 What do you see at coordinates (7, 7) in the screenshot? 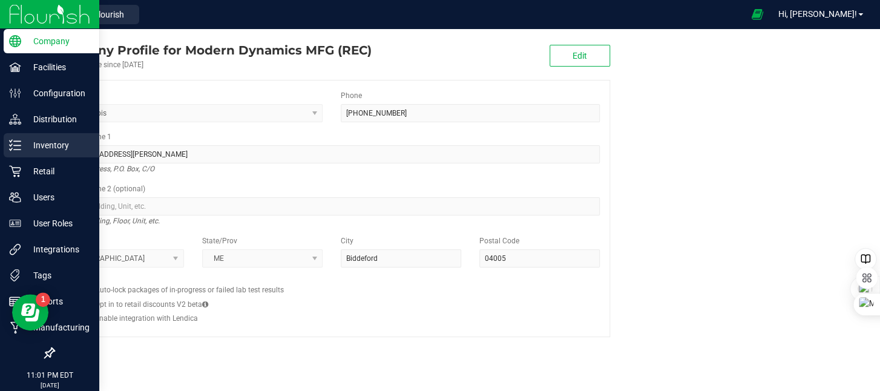
I see `span: 1` at bounding box center [7, 7].